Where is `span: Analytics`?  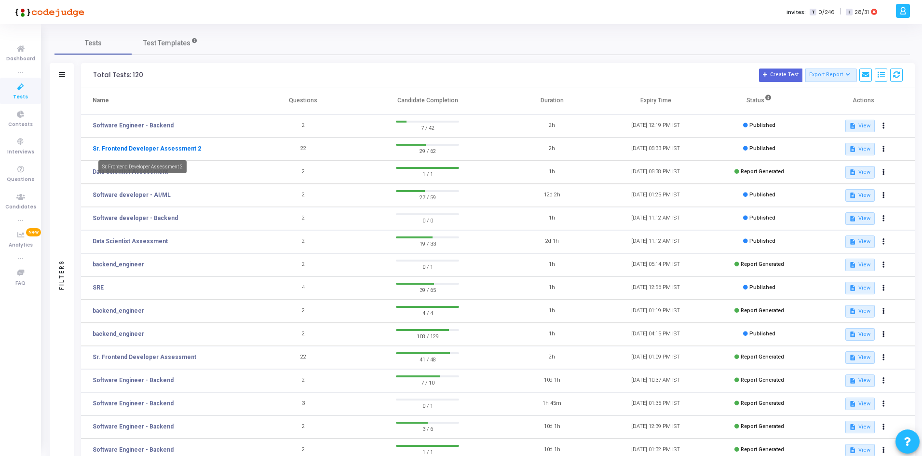 span: Analytics is located at coordinates (21, 245).